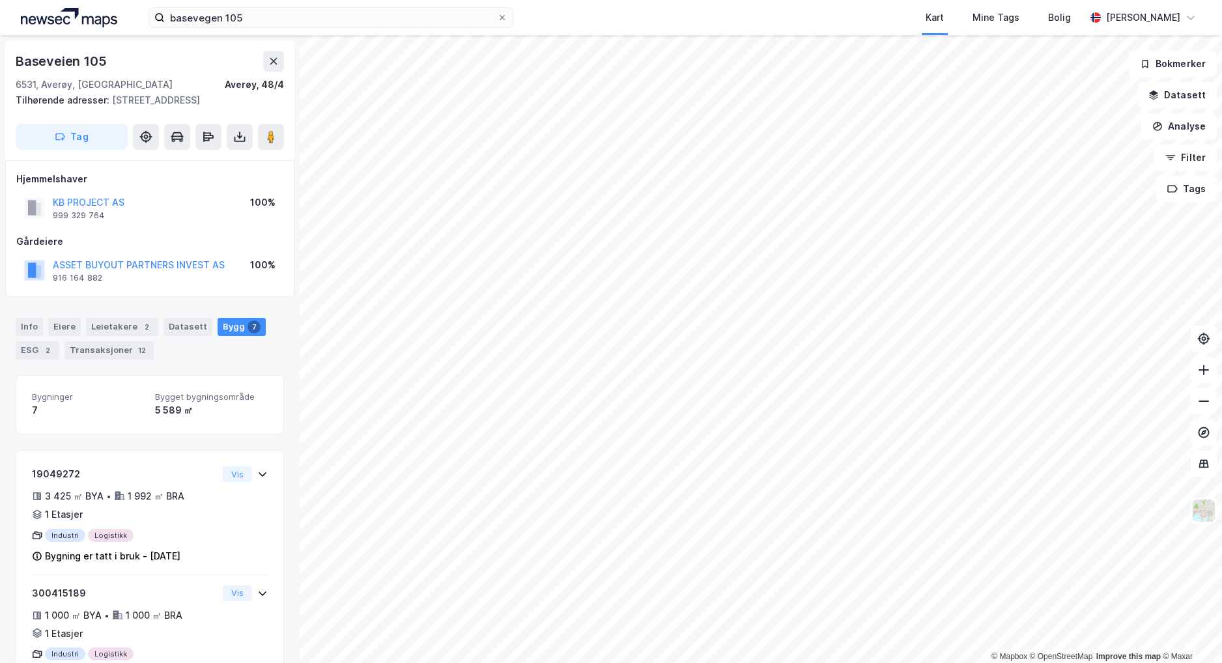 The height and width of the screenshot is (663, 1222). I want to click on button: Datasett, so click(1177, 95).